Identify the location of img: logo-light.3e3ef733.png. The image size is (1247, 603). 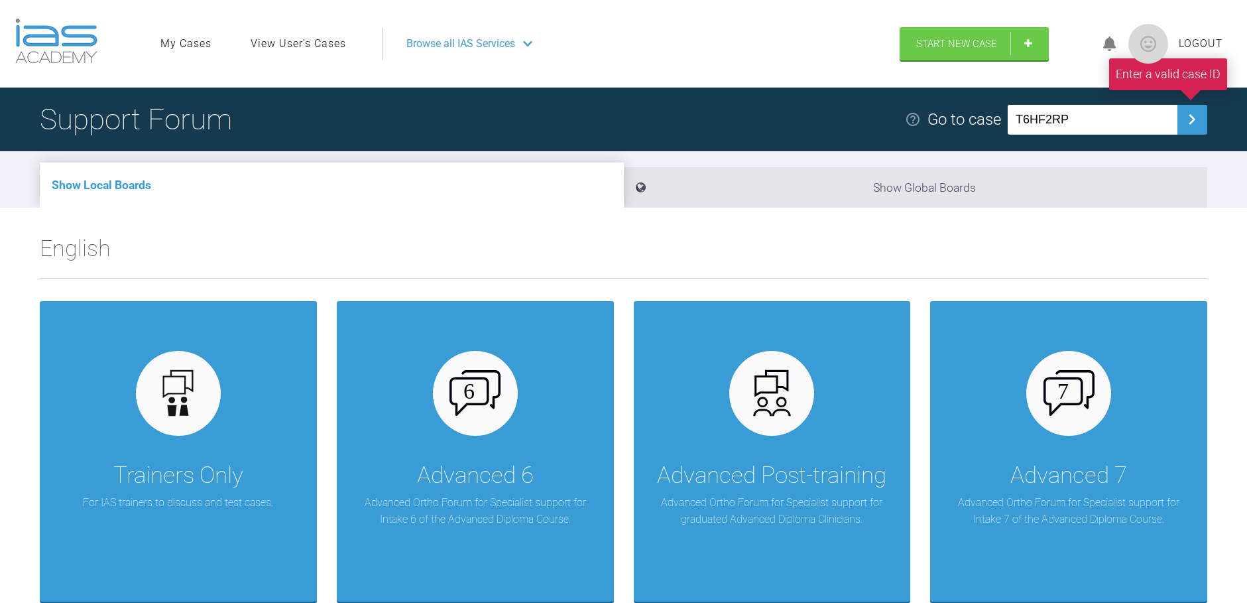
(56, 41).